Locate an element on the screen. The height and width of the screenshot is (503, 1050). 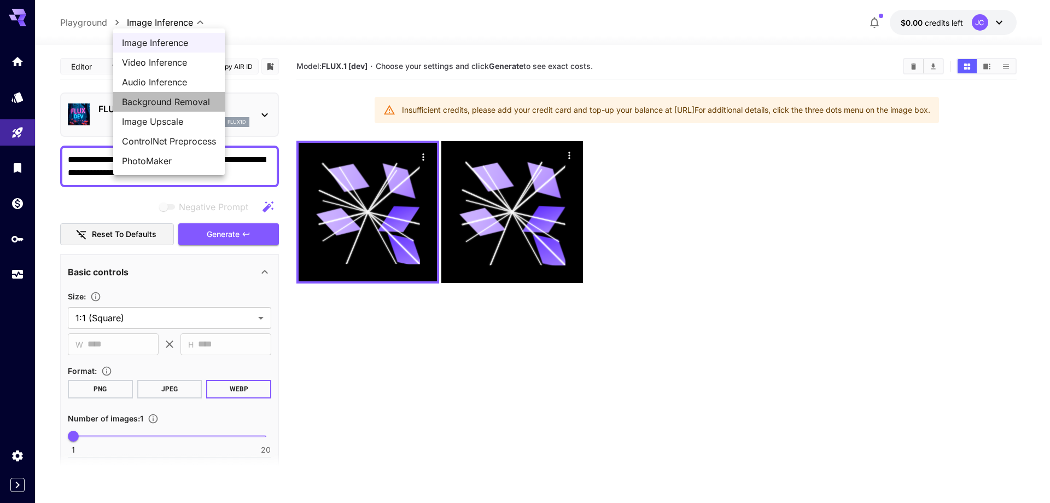
span: Background Removal is located at coordinates (169, 102).